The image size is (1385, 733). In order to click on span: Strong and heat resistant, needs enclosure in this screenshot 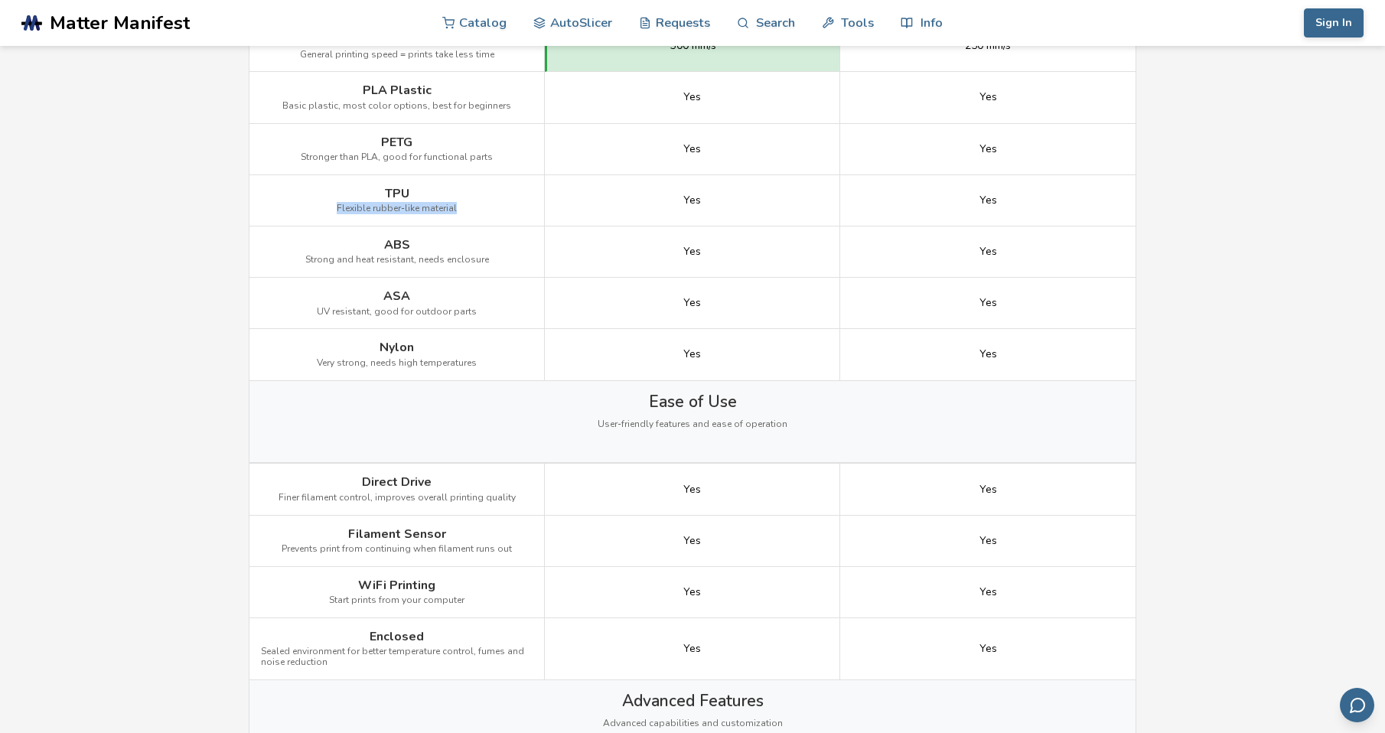, I will do `click(397, 260)`.